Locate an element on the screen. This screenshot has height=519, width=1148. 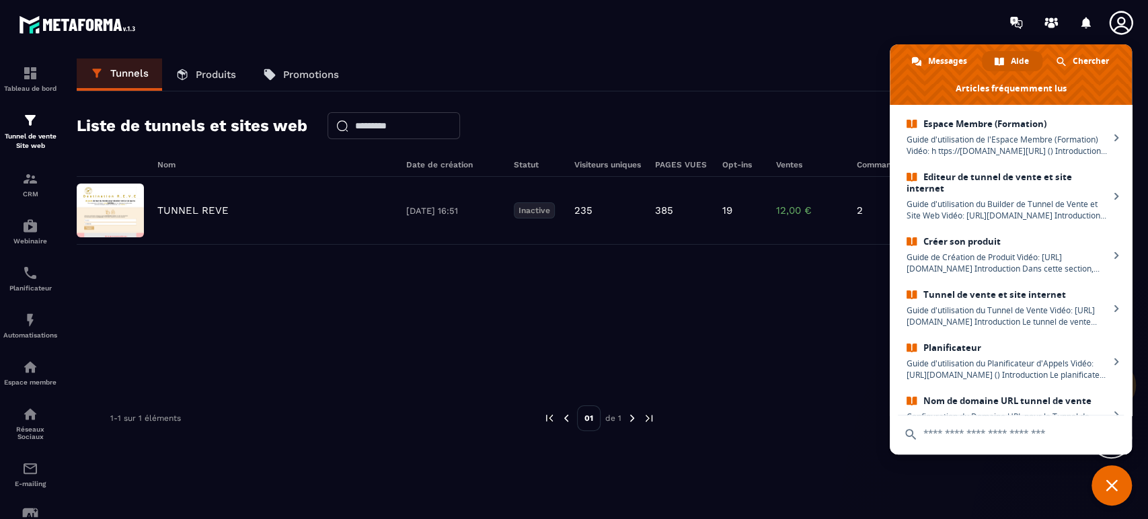
p: Promotions is located at coordinates (311, 75).